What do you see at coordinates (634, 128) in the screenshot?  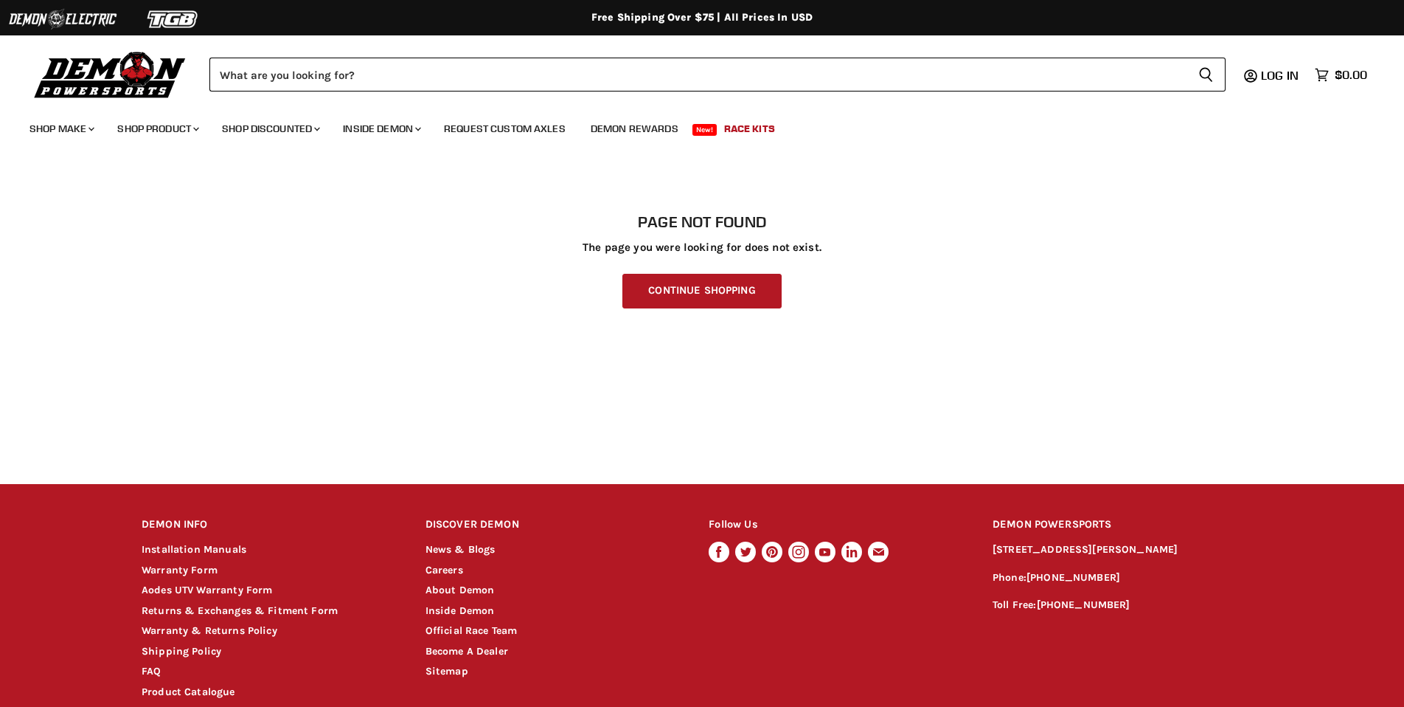 I see `a: Demon Rewards` at bounding box center [634, 128].